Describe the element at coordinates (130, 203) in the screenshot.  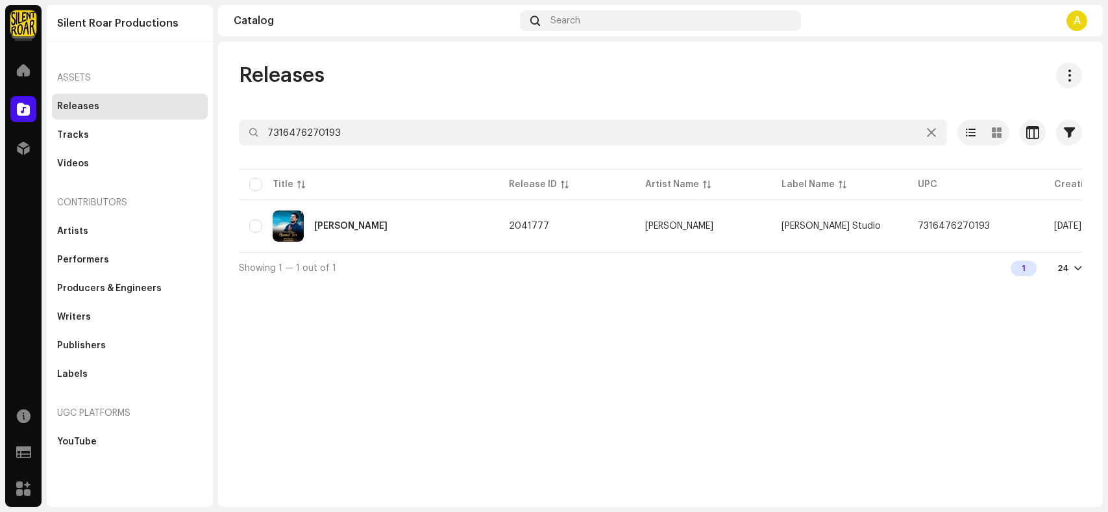
I see `div: Contributors` at that location.